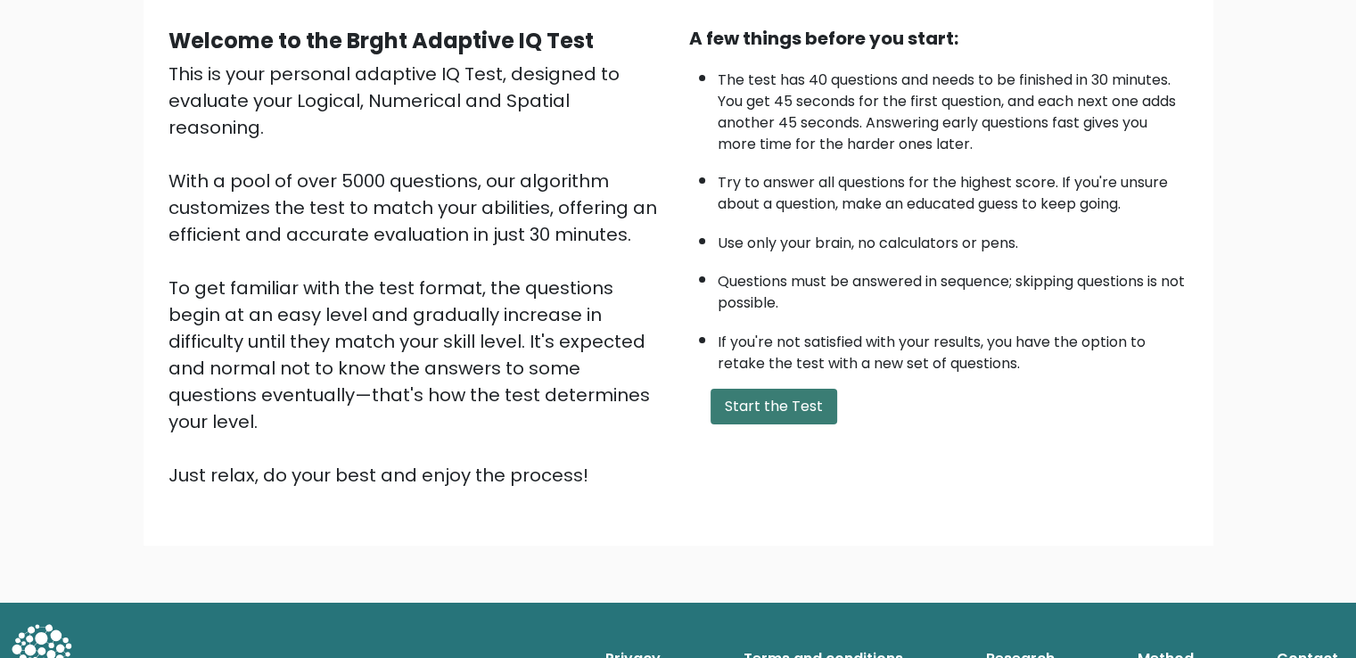  Describe the element at coordinates (939, 38) in the screenshot. I see `div: A few things before you start:` at that location.